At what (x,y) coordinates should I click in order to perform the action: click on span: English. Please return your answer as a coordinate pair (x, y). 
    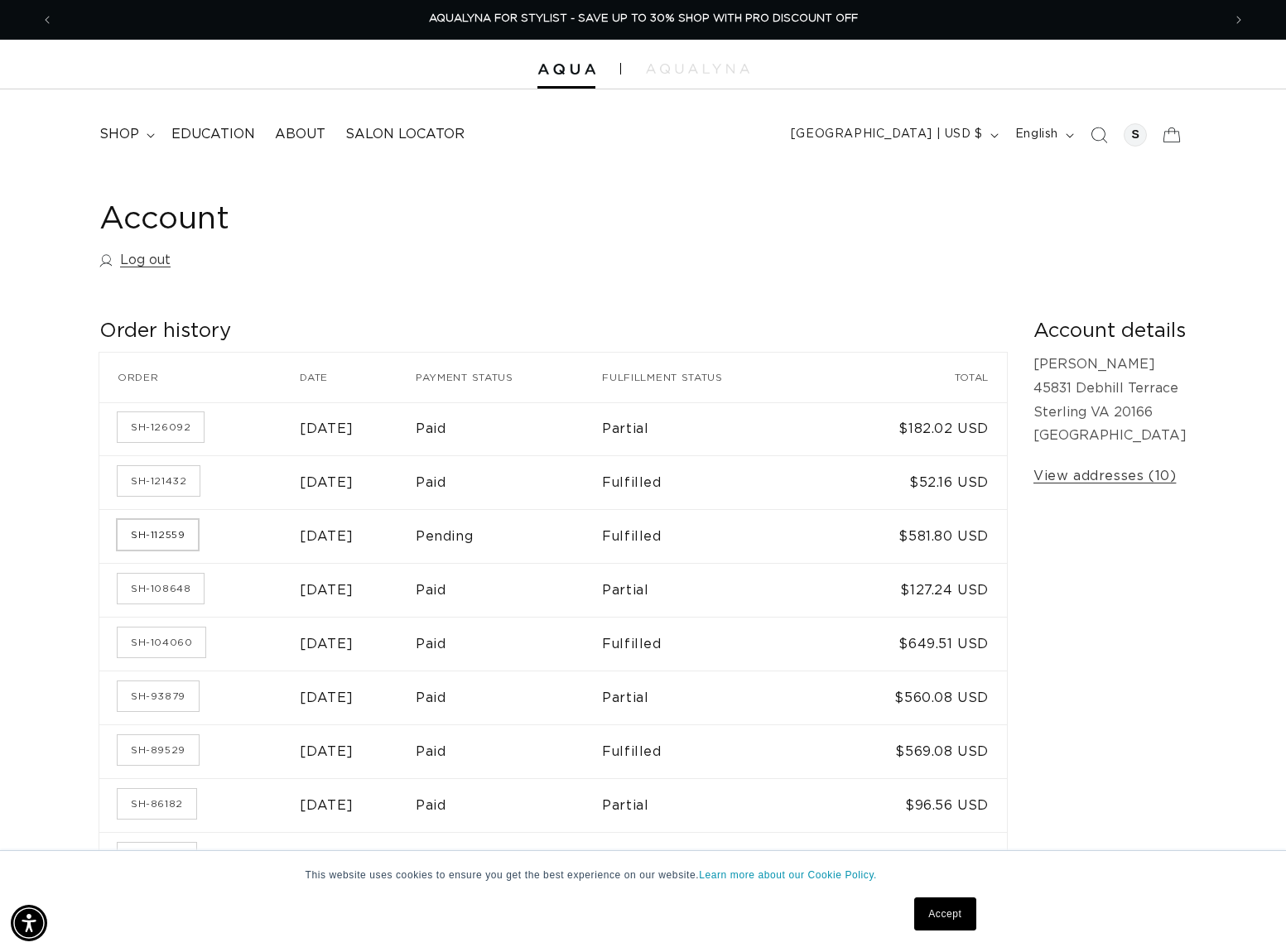
    Looking at the image, I should click on (1037, 134).